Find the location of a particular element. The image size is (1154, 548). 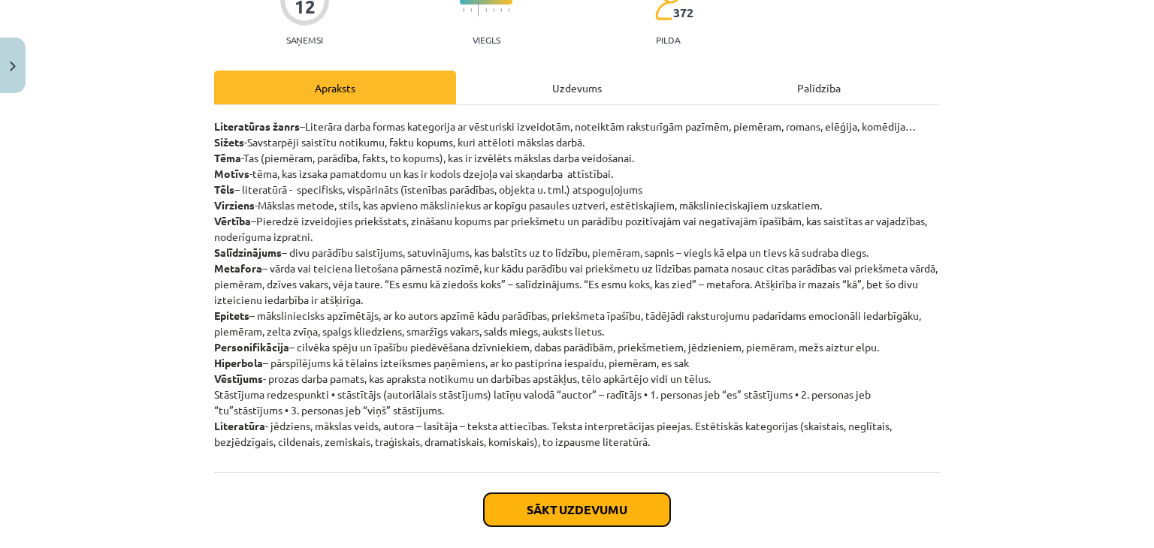

p: pilda is located at coordinates (668, 40).